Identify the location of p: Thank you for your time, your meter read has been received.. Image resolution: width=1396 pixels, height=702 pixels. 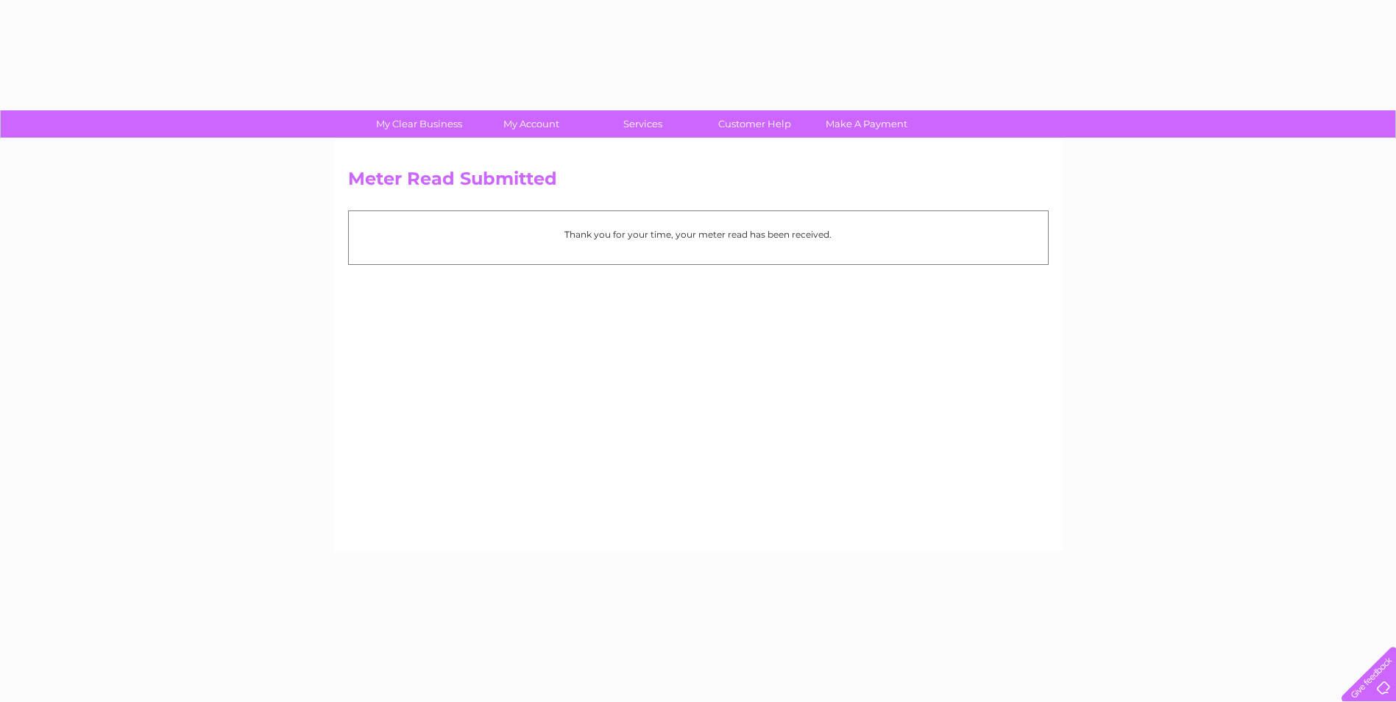
(698, 234).